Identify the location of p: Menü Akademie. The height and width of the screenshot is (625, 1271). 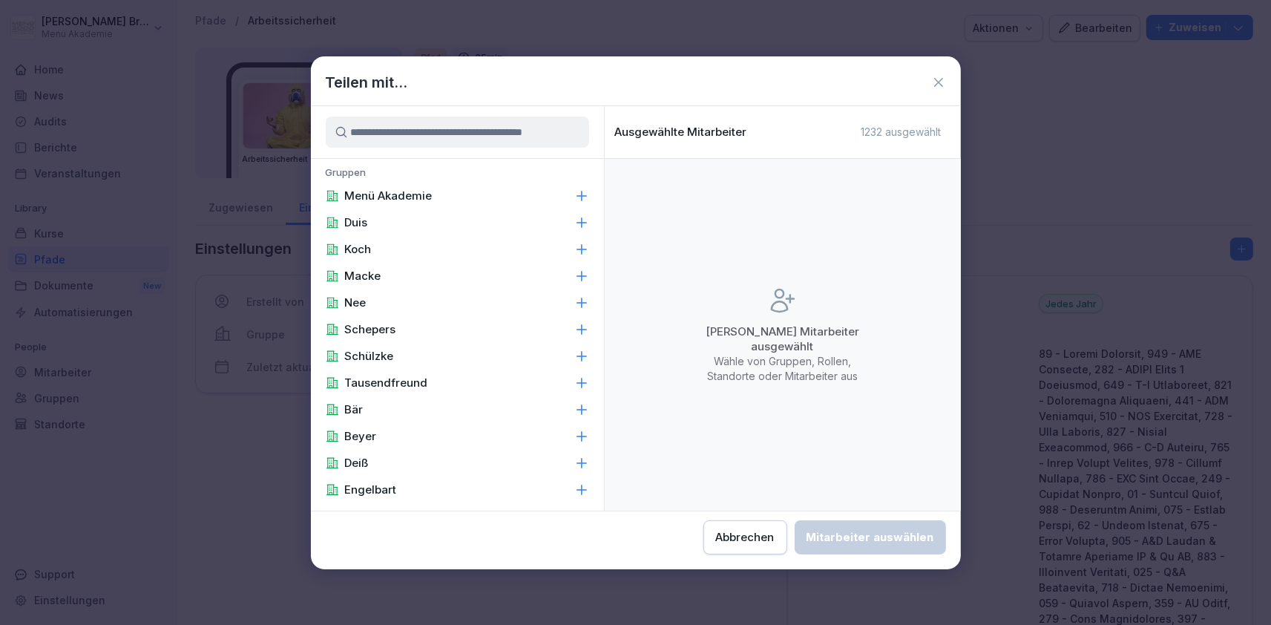
(389, 196).